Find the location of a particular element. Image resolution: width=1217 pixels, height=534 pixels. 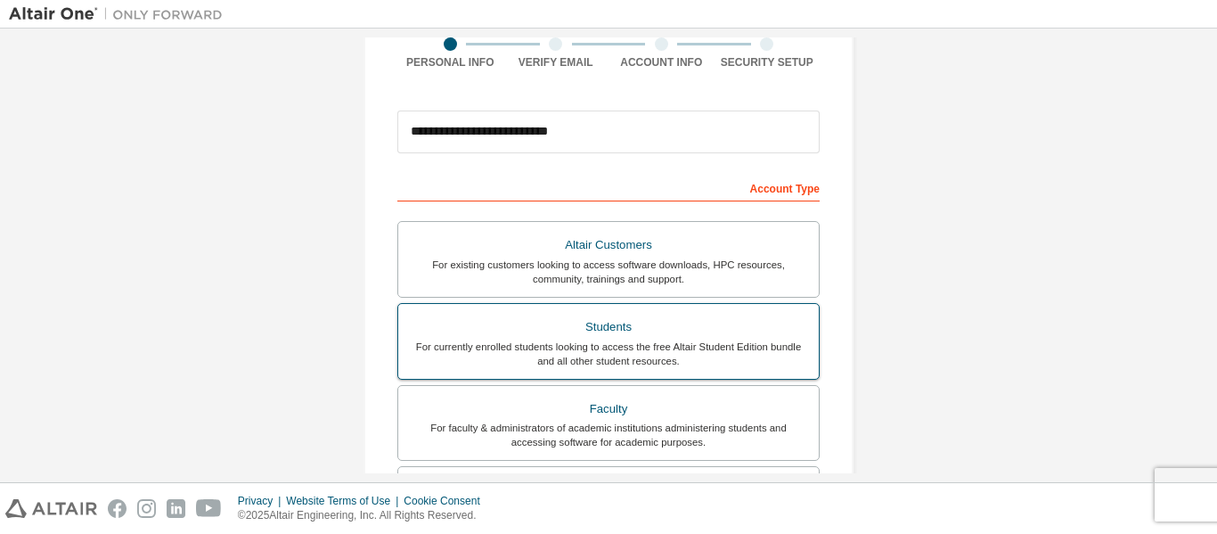

img: youtube.svg is located at coordinates (208, 508).